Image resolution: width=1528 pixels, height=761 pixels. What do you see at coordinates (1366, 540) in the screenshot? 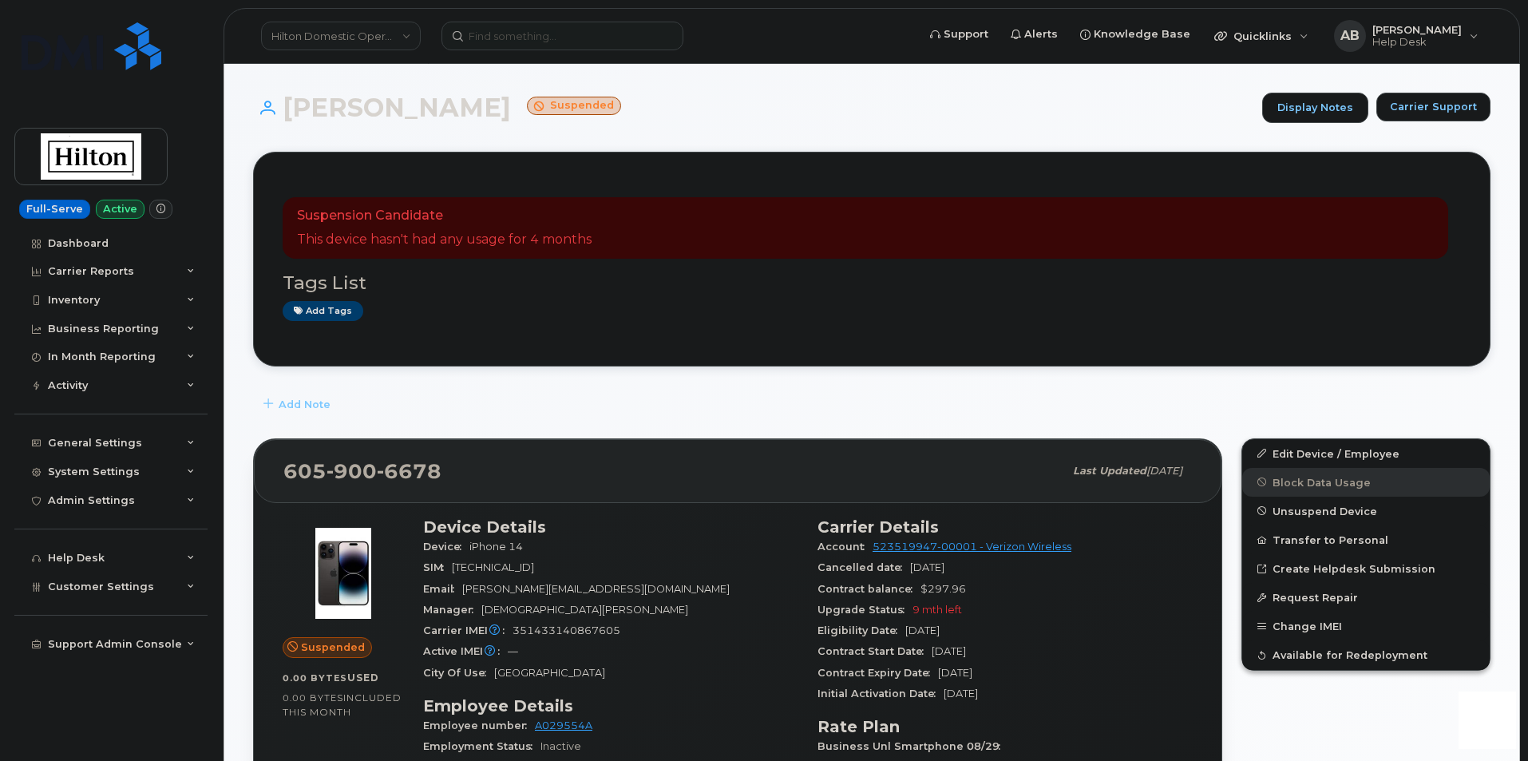
I see `button: Transfer to Personal` at bounding box center [1366, 540].